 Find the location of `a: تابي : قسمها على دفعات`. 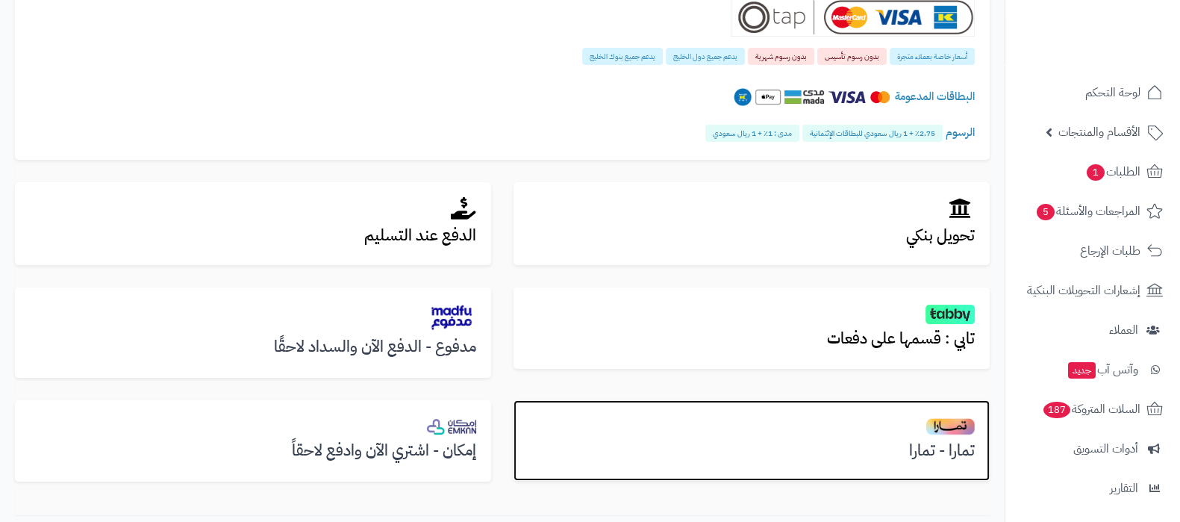

a: تابي : قسمها على دفعات is located at coordinates (752, 328).